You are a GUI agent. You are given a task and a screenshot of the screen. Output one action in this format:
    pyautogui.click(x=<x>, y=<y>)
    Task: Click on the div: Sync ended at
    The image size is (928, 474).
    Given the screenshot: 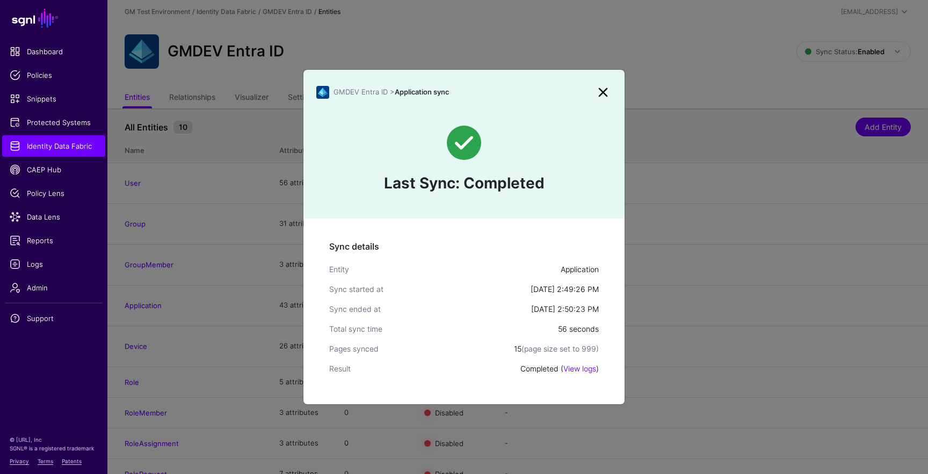 What is the action you would take?
    pyautogui.click(x=430, y=309)
    